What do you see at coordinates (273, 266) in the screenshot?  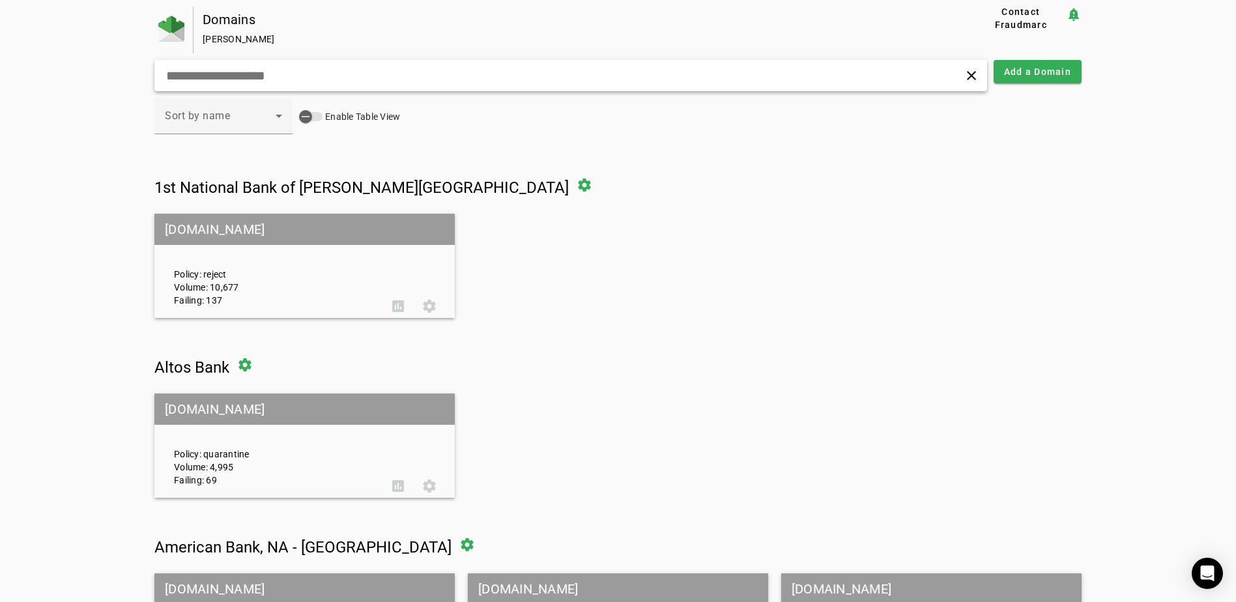 I see `div: Policy: reject Volume: 10,677 Failing: 137` at bounding box center [273, 266].